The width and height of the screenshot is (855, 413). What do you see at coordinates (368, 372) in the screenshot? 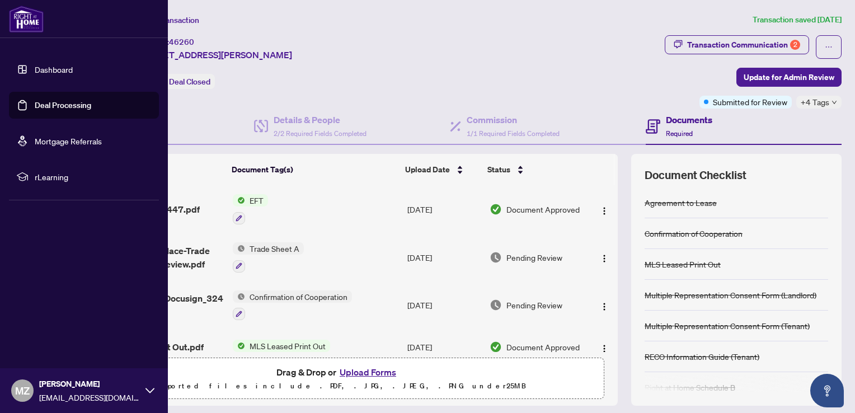
I see `button: Upload Forms` at bounding box center [368, 372].